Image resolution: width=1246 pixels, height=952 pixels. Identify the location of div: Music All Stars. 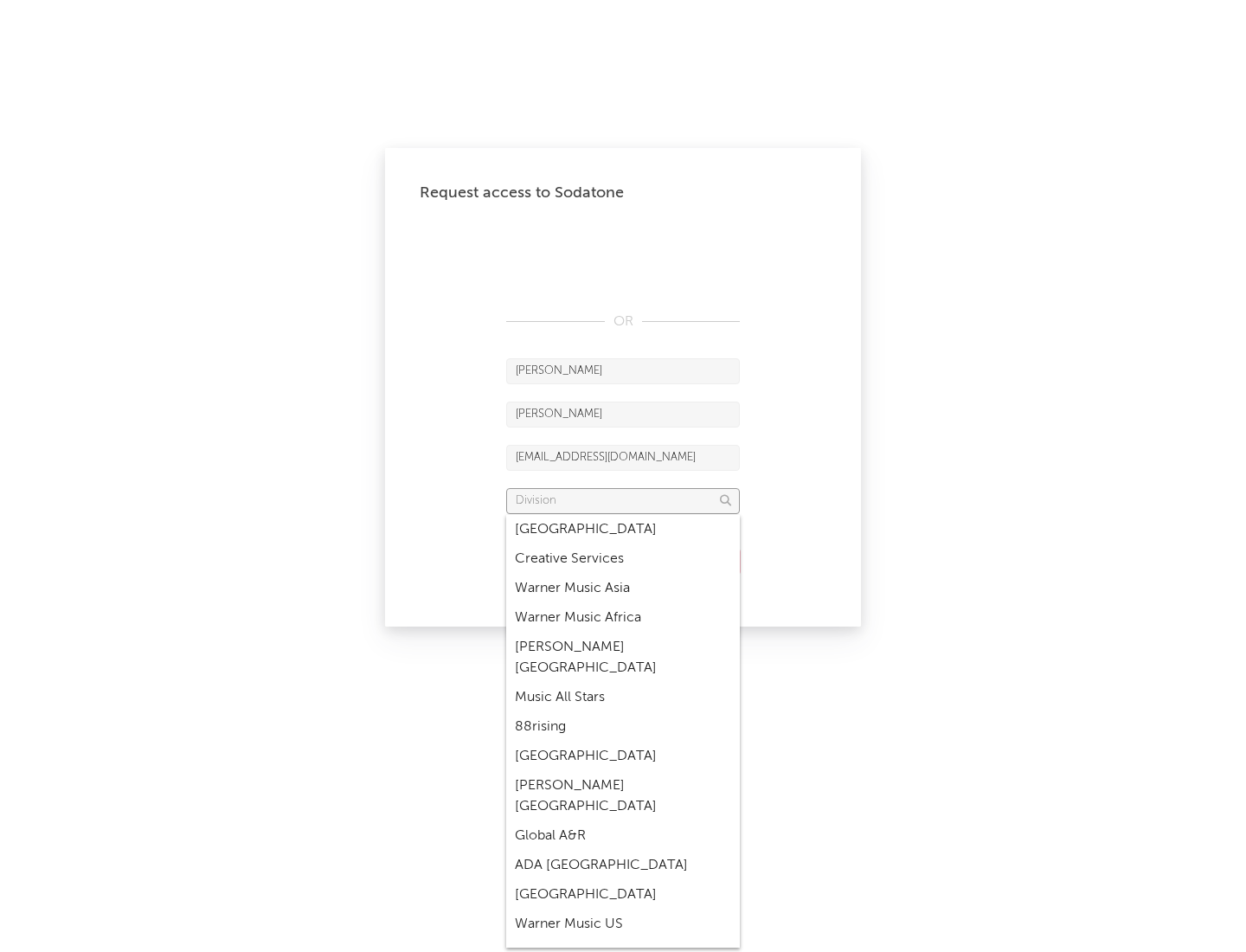
(623, 697).